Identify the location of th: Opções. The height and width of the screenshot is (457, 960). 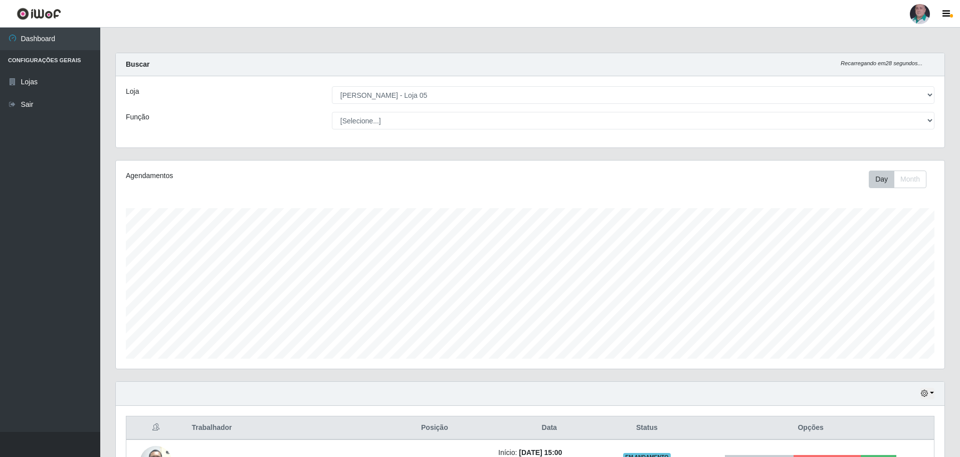
(811, 428).